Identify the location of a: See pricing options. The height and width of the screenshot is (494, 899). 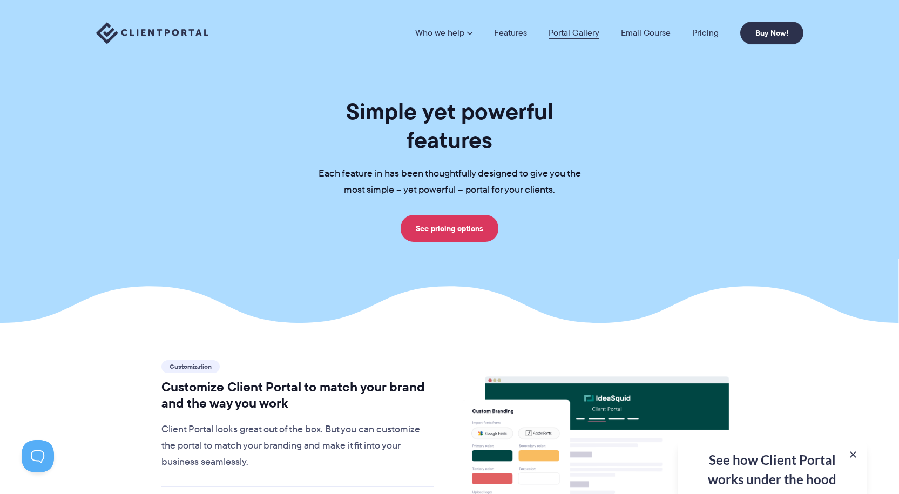
(449, 228).